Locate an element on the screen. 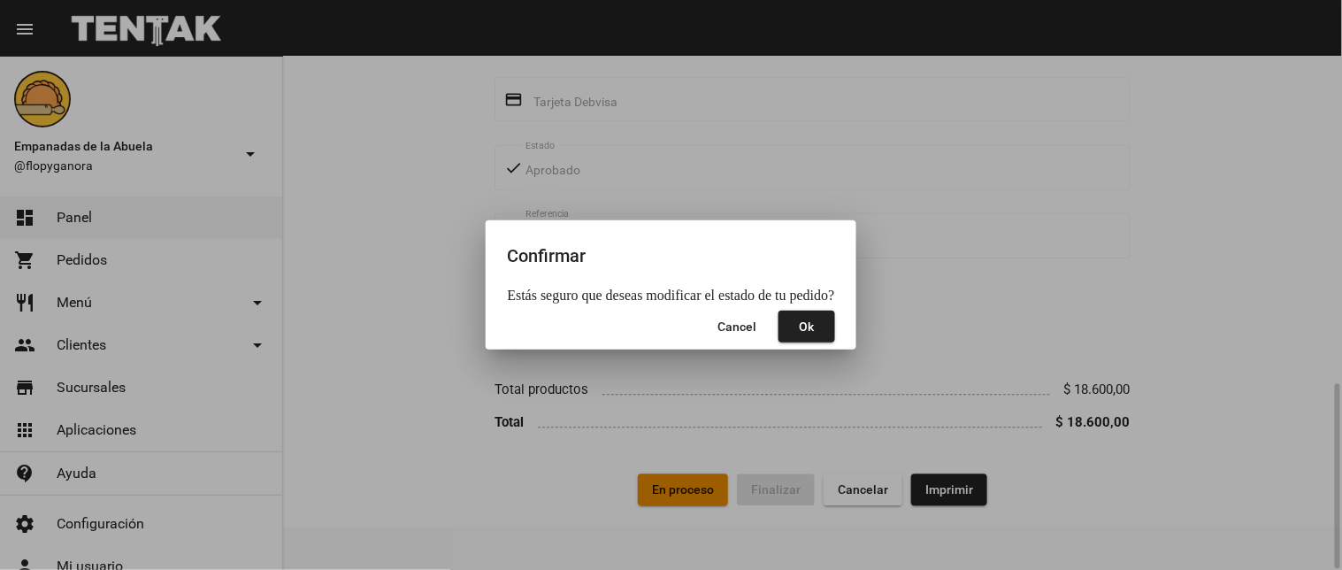  span: Ok is located at coordinates (806, 326).